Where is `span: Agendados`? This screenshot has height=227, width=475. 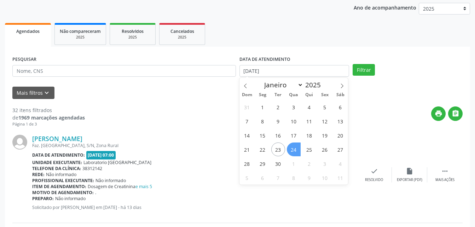 span: Agendados is located at coordinates (28, 31).